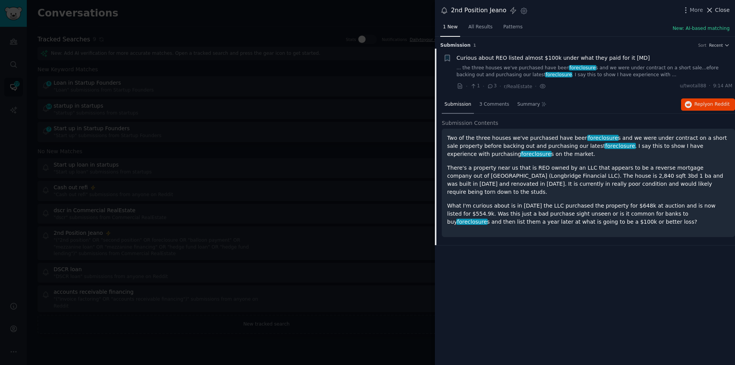  Describe the element at coordinates (479, 10) in the screenshot. I see `div: 2nd Position Jeano` at that location.